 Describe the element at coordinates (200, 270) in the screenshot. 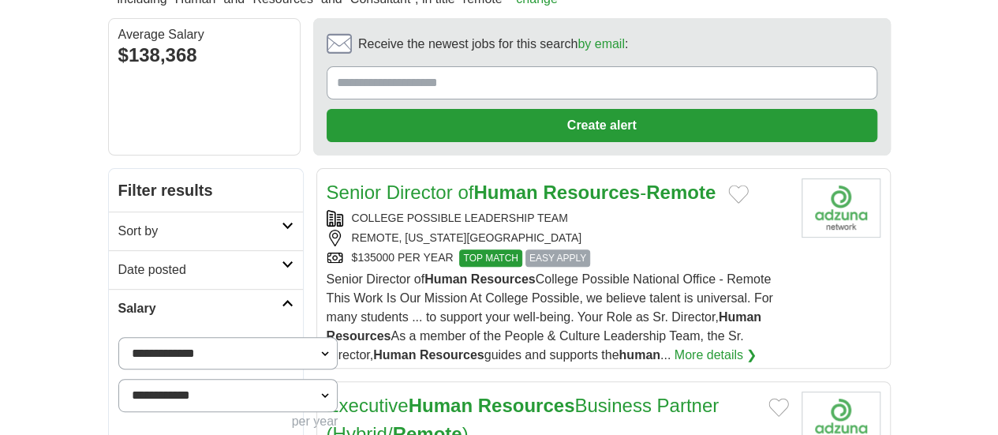

I see `h2: Date posted` at that location.